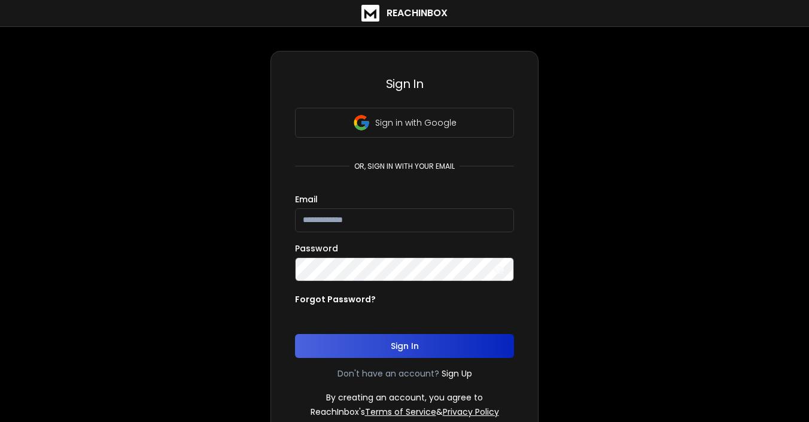 Image resolution: width=809 pixels, height=422 pixels. What do you see at coordinates (388, 373) in the screenshot?
I see `p: Don't have an account?` at bounding box center [388, 373].